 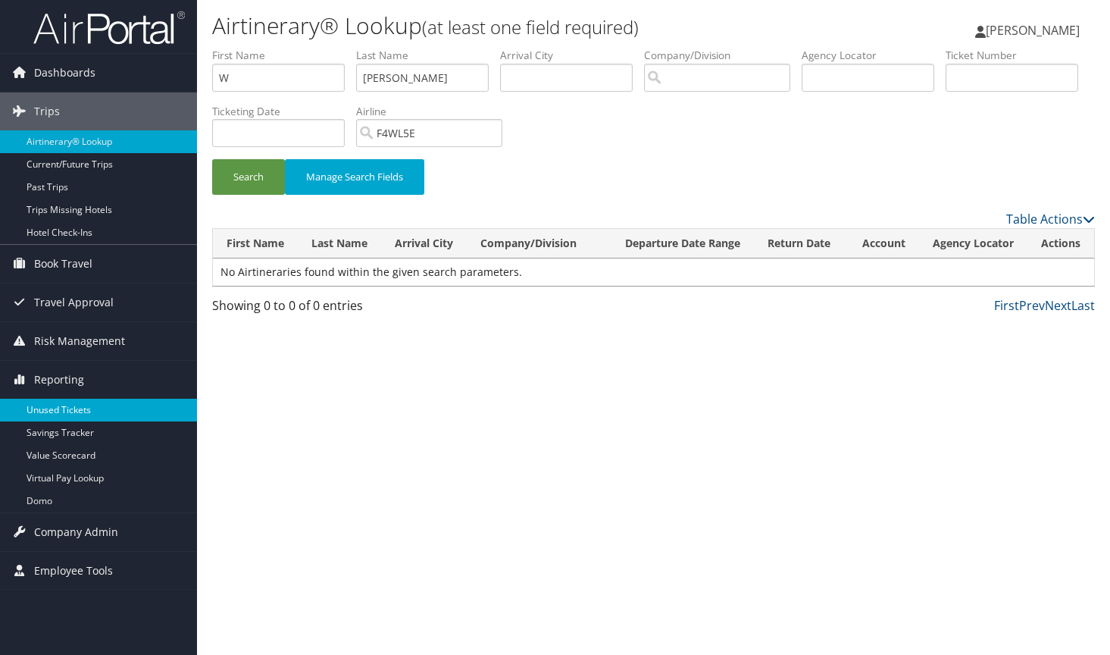 What do you see at coordinates (973, 243) in the screenshot?
I see `th: Agency Locator: activate to sort column ascending` at bounding box center [973, 243].